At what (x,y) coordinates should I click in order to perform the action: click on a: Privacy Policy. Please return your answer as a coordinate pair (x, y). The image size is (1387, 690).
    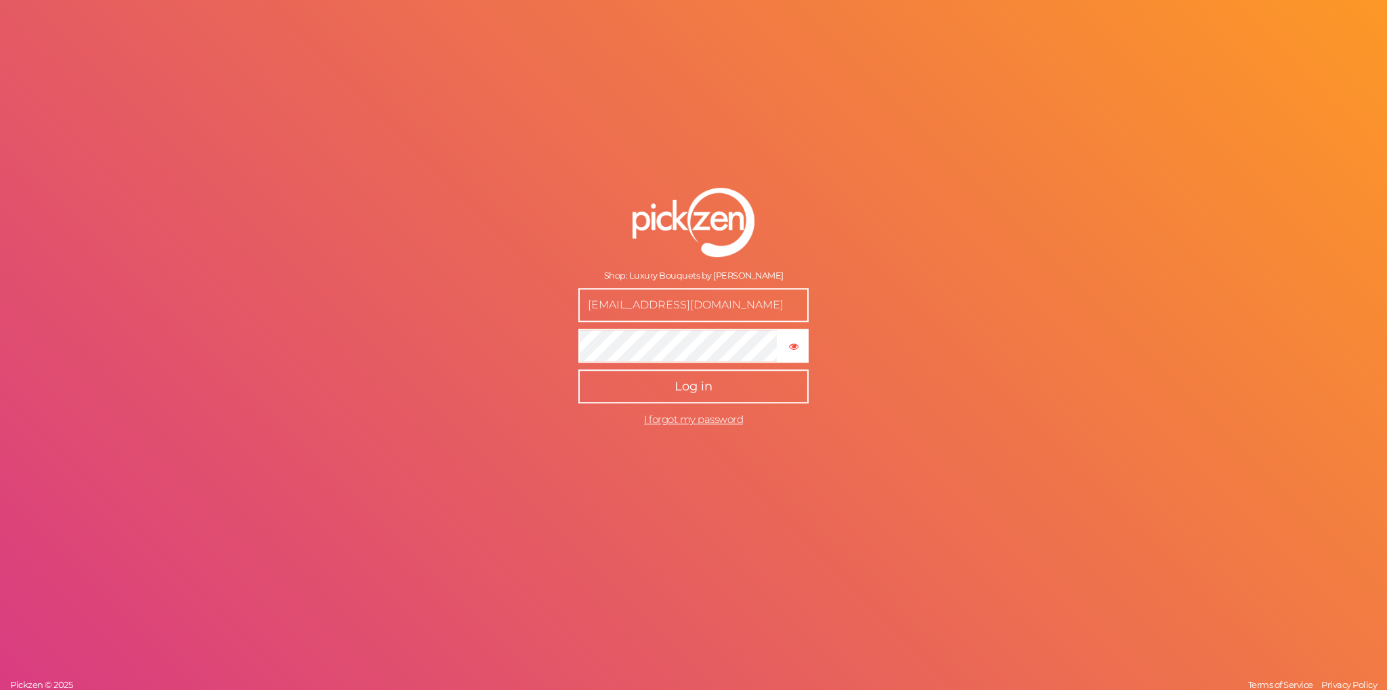
    Looking at the image, I should click on (1349, 684).